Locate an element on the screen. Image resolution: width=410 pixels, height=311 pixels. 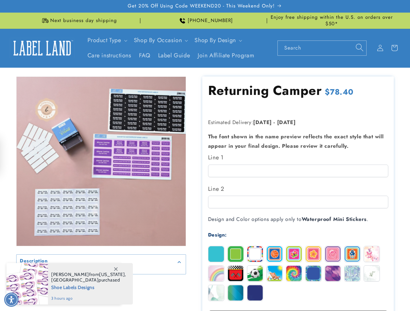
button: Search is located at coordinates (360, 48).